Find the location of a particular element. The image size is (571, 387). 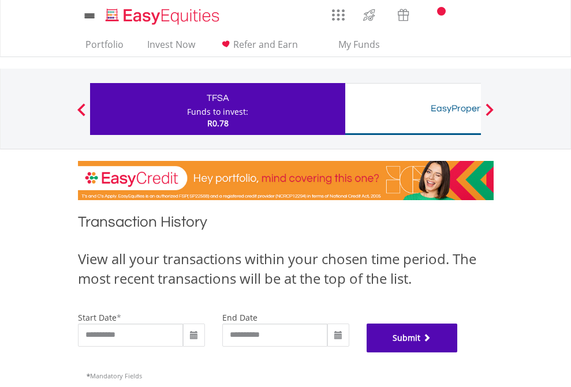

label: end date is located at coordinates (240, 317).